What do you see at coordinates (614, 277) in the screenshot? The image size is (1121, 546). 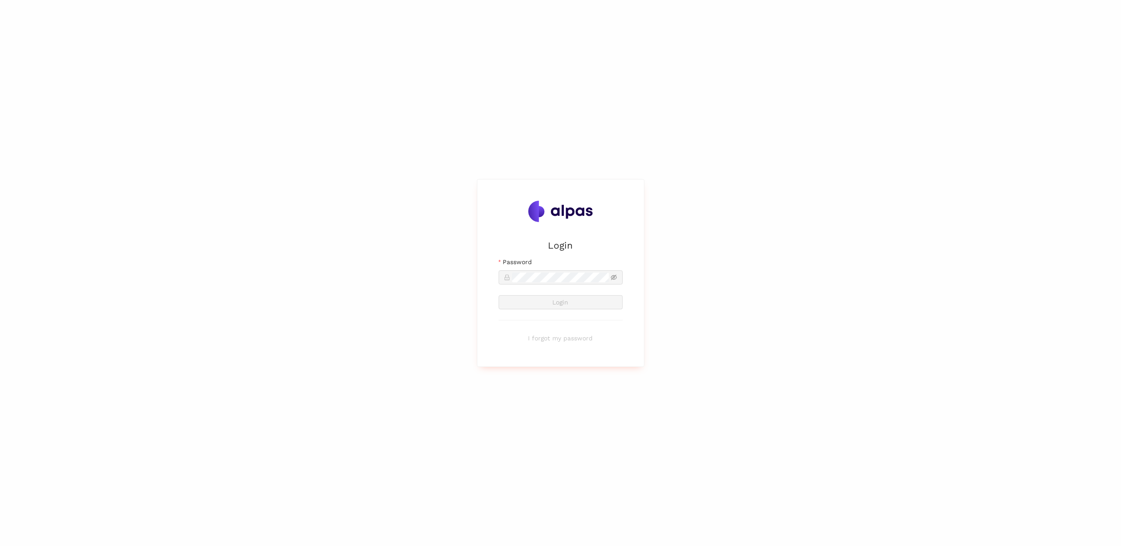 I see `span: eye-invisible` at bounding box center [614, 277].